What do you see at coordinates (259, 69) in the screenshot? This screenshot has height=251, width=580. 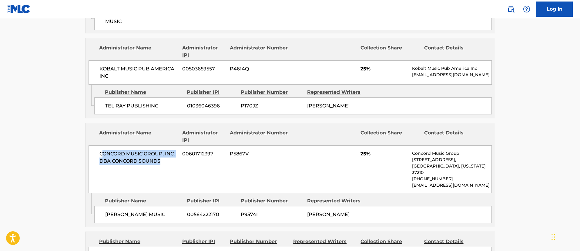 I see `span: P4614Q` at bounding box center [259, 69].